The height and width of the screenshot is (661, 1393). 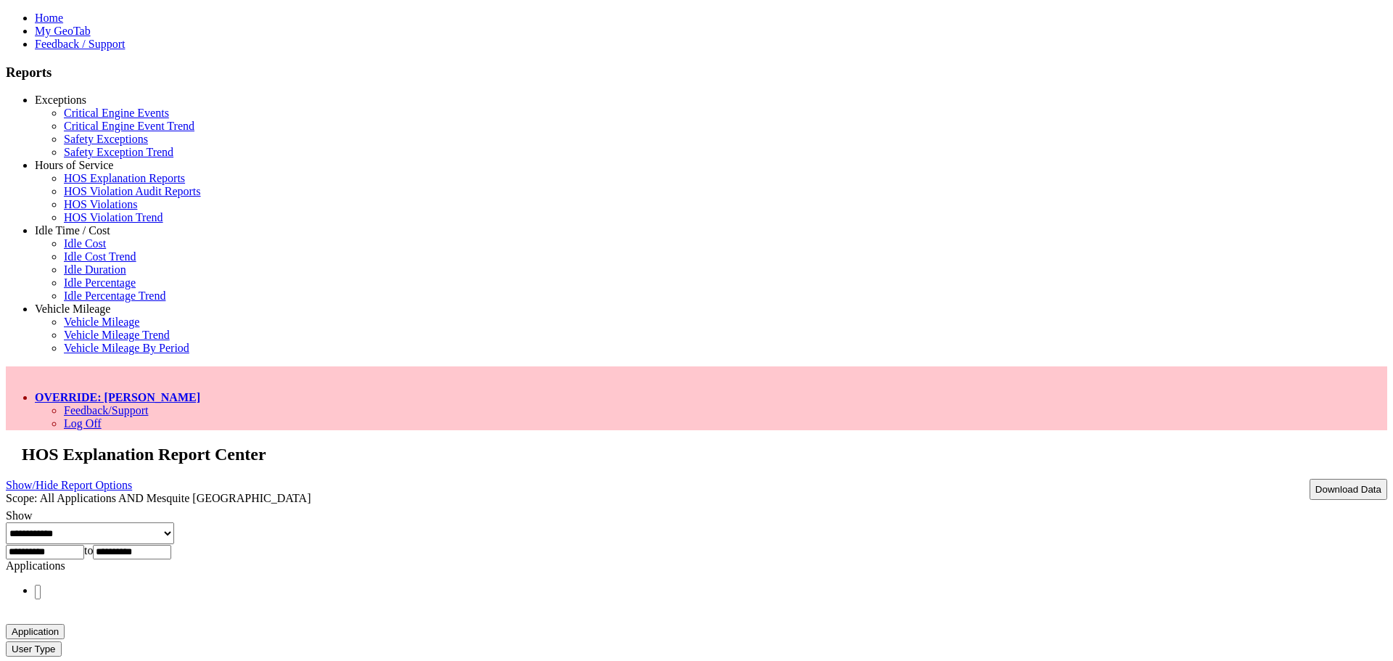 I want to click on h3: Reports, so click(x=697, y=73).